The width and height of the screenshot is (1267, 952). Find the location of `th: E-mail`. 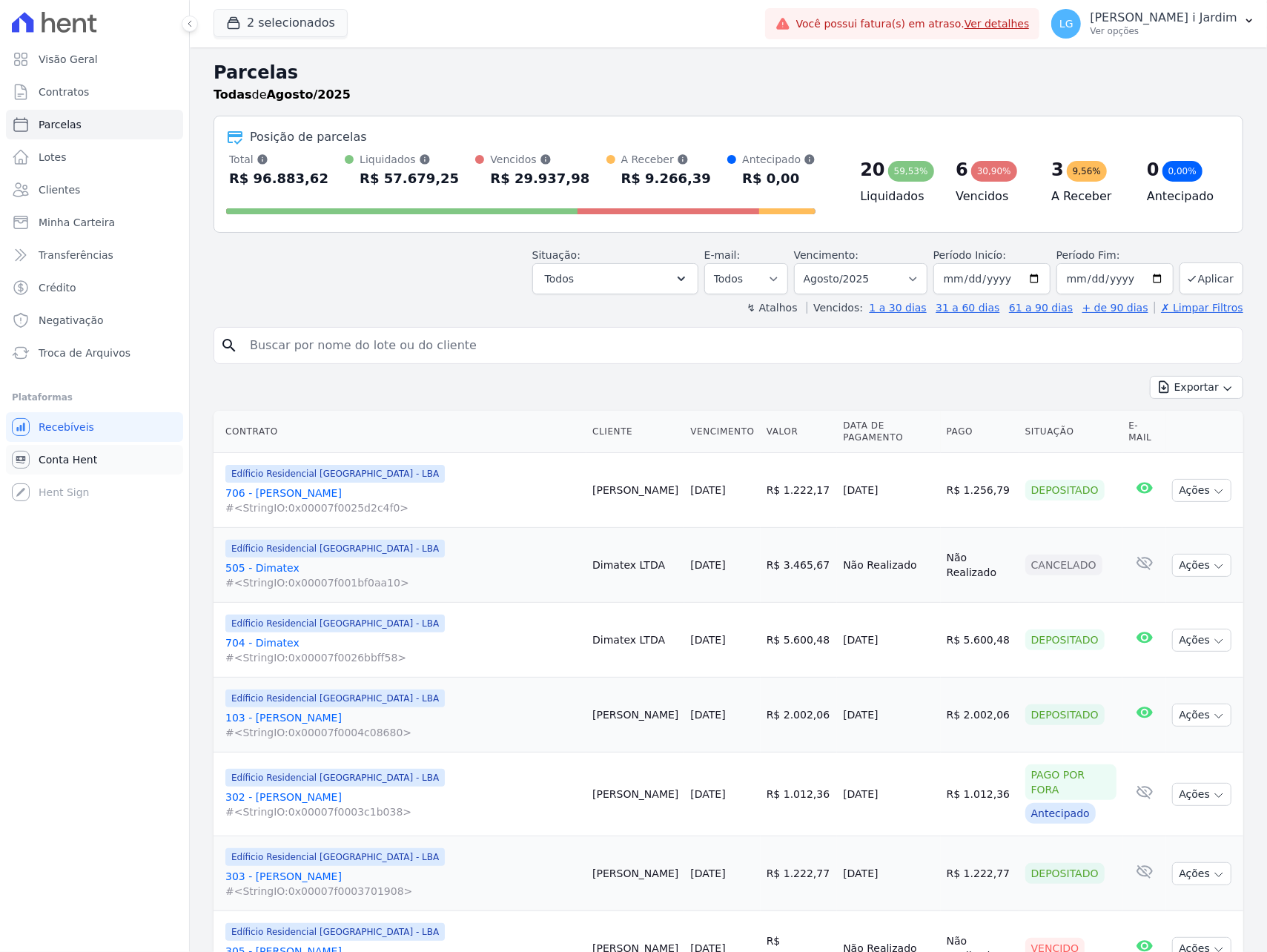

th: E-mail is located at coordinates (1144, 431).